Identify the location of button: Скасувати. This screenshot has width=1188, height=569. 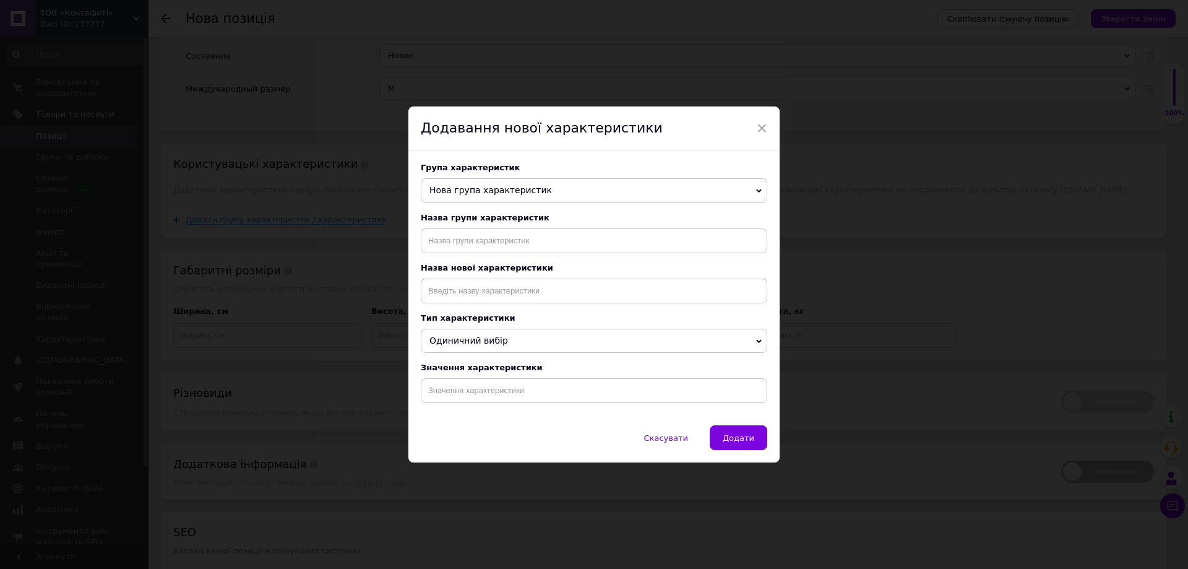
(666, 437).